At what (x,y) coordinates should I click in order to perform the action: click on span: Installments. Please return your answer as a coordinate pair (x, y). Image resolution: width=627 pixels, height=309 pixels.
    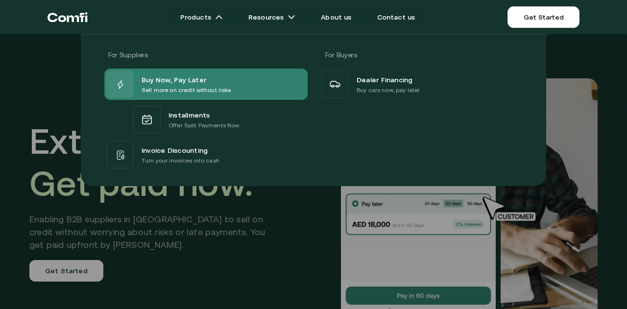
    Looking at the image, I should click on (189, 115).